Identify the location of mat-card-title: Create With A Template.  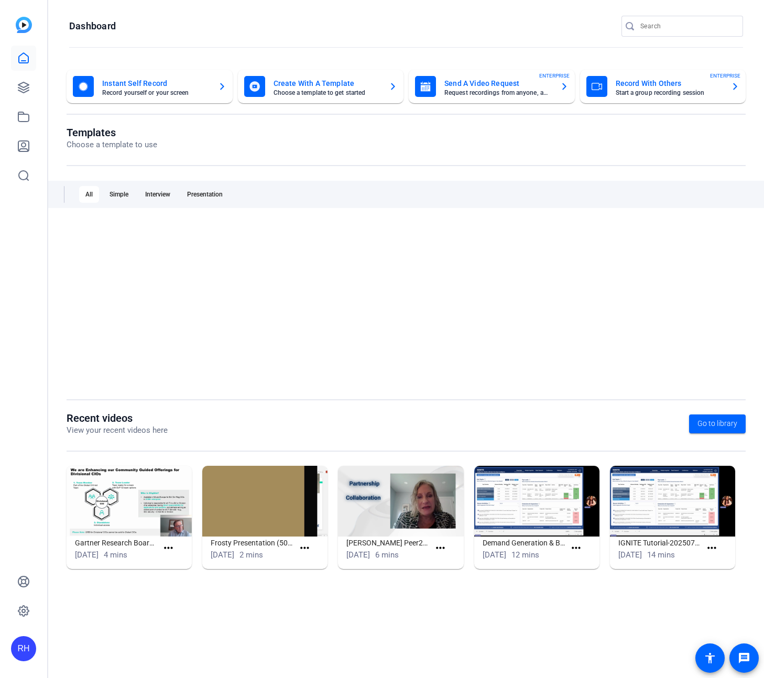
(327, 83).